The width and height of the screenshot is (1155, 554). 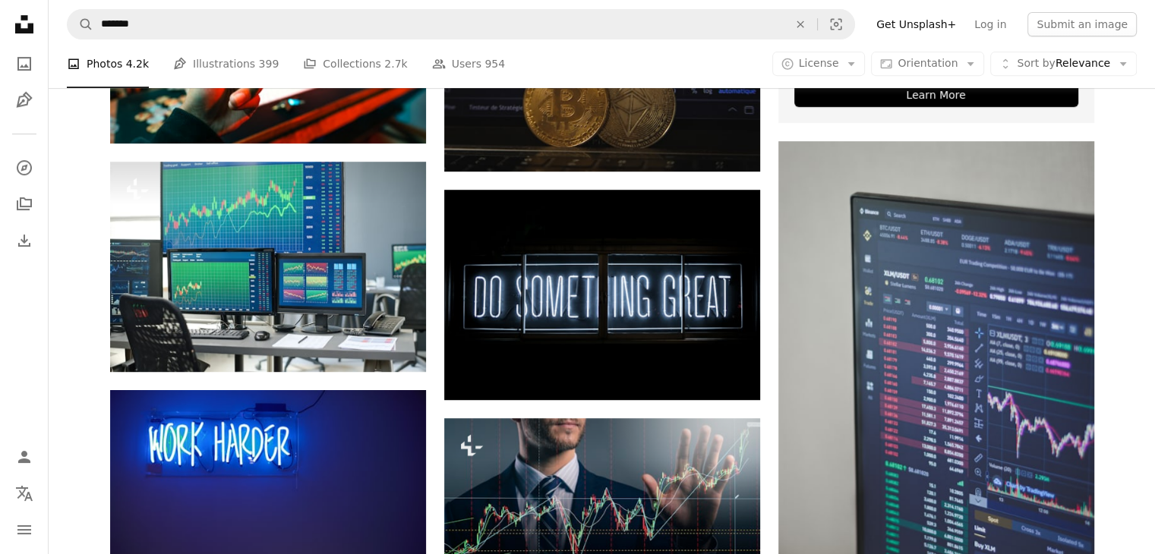 I want to click on button: Sort byRelevance, so click(x=1063, y=64).